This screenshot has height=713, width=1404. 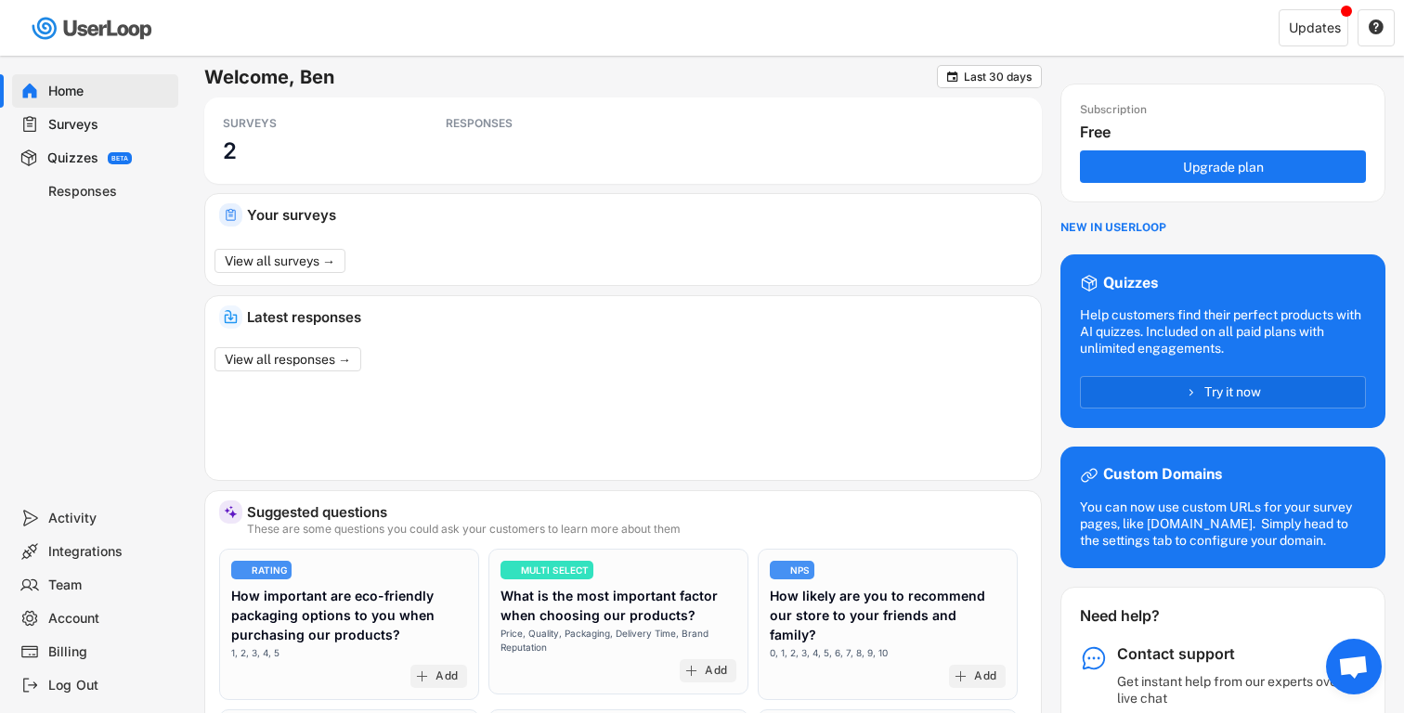 I want to click on div: 0, 1, 2, 3, 4, 5, 6, 7, 8, 9, 10, so click(x=828, y=653).